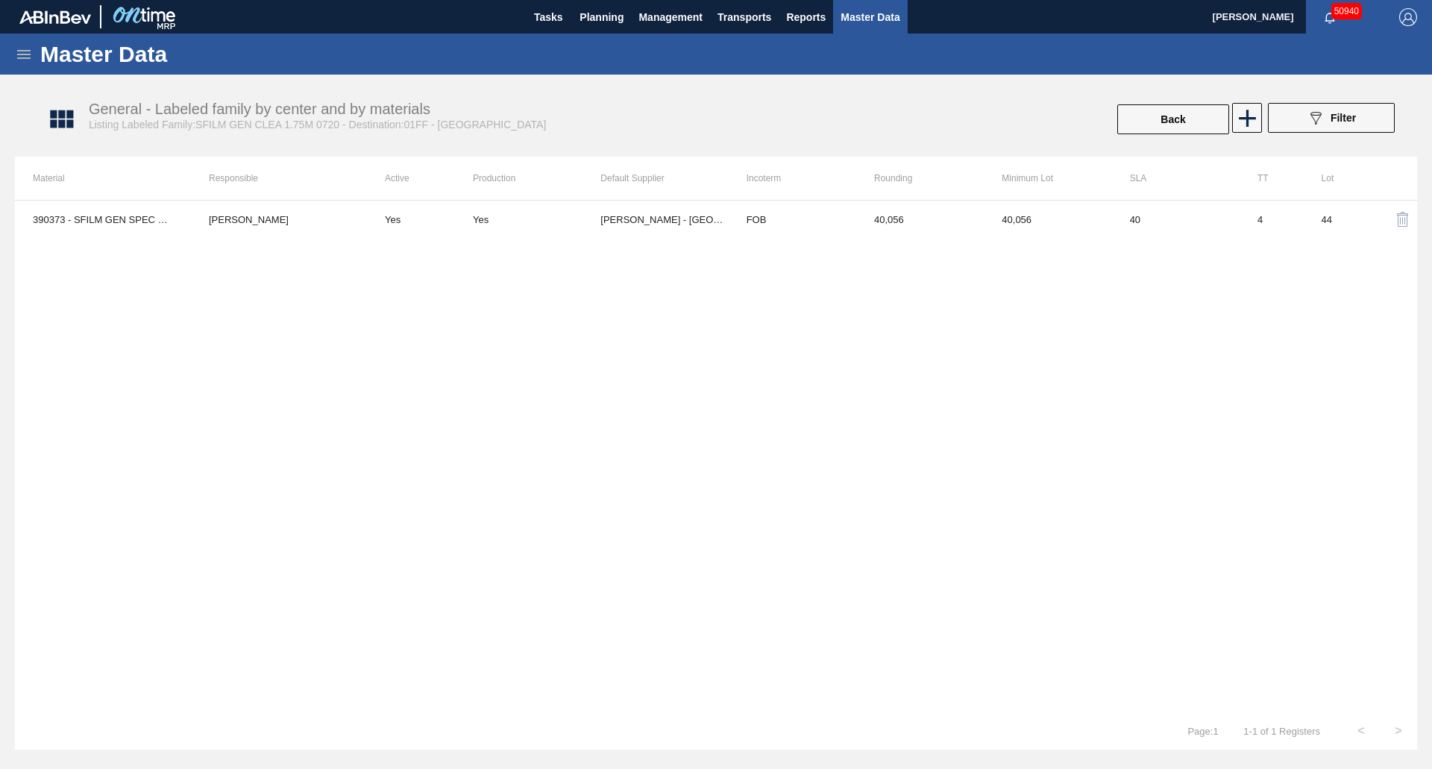  I want to click on th: Lot, so click(1335, 178).